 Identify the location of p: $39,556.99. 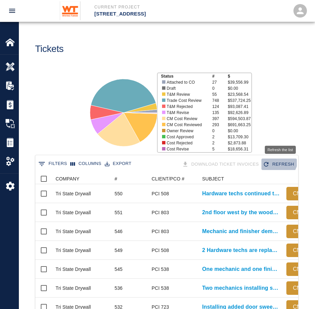
(240, 82).